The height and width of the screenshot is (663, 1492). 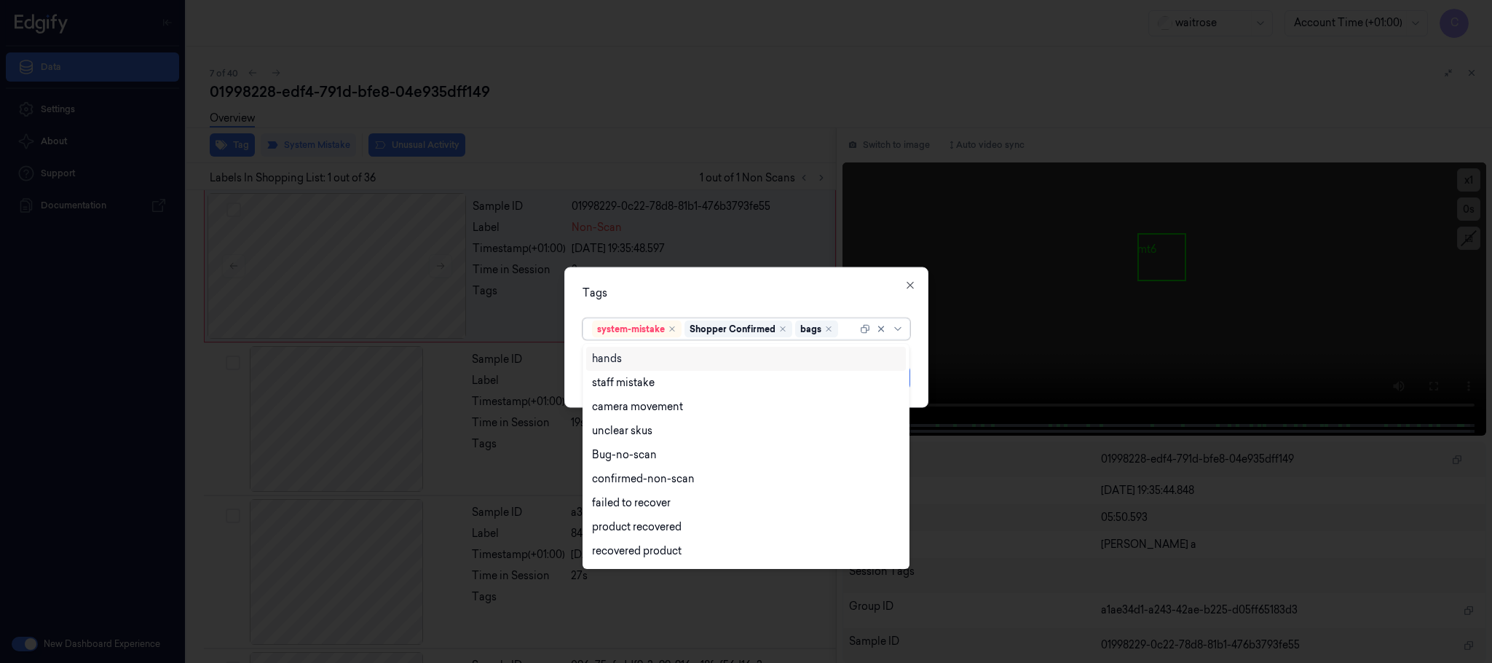 What do you see at coordinates (643, 478) in the screenshot?
I see `div: confirmed-non-scan` at bounding box center [643, 478].